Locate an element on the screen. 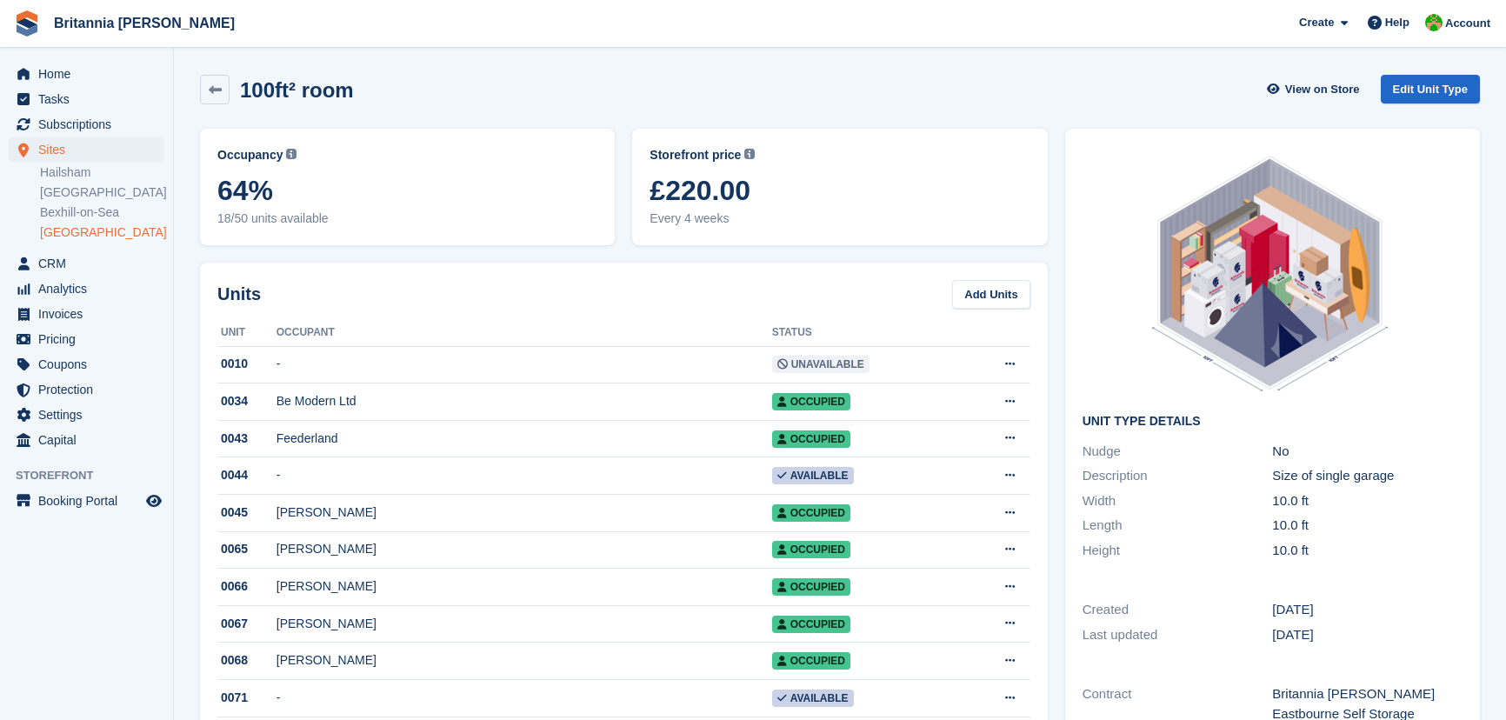 The image size is (1506, 720). div: 0045 is located at coordinates (247, 512).